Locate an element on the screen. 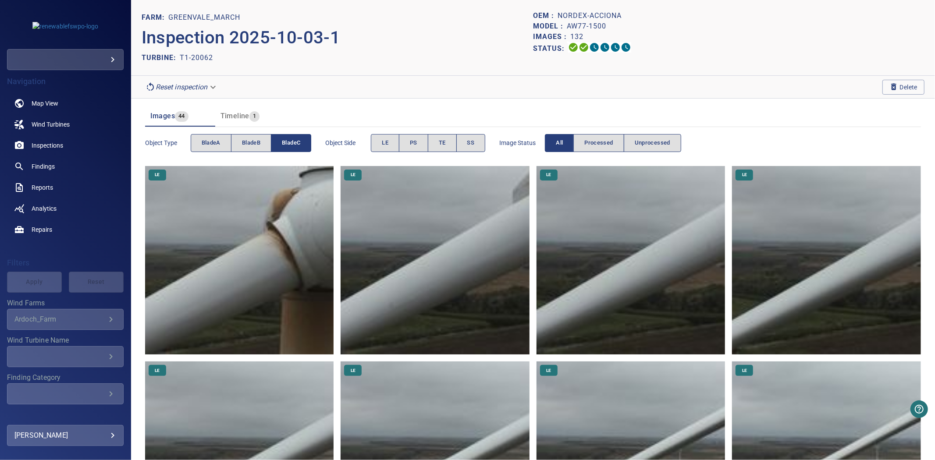 This screenshot has height=460, width=935. label: Finding Category is located at coordinates (65, 378).